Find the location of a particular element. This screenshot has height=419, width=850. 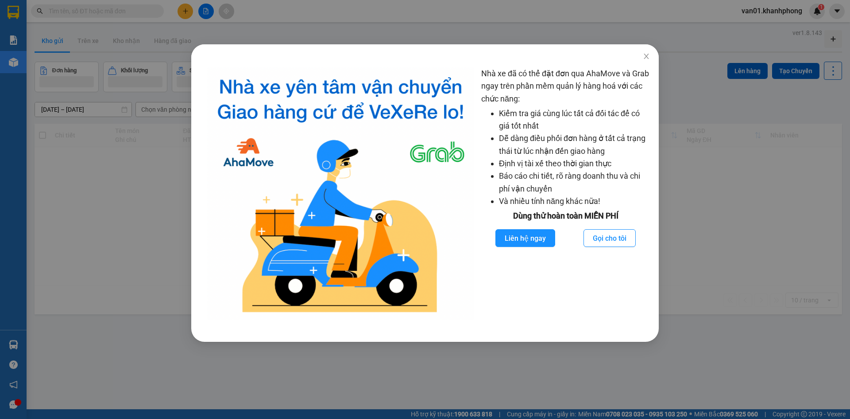

button: Gọi cho tôi is located at coordinates (610, 238).